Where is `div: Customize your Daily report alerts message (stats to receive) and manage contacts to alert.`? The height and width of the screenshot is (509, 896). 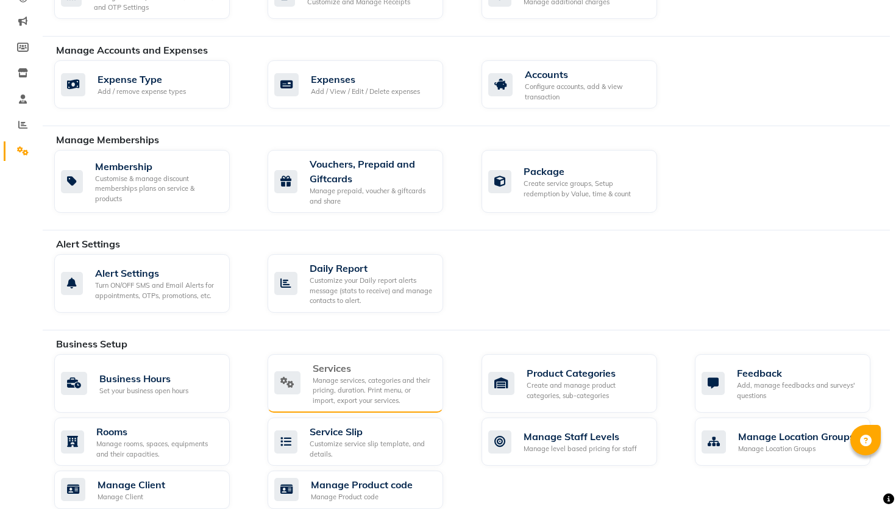
div: Customize your Daily report alerts message (stats to receive) and manage contacts to alert. is located at coordinates (371, 291).